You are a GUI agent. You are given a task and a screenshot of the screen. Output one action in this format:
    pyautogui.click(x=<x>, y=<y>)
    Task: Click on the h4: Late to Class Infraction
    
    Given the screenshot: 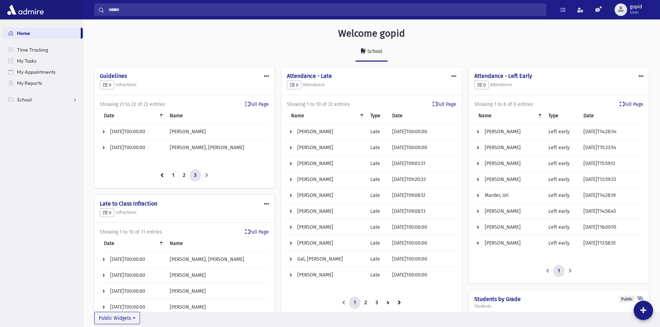 What is the action you would take?
    pyautogui.click(x=184, y=204)
    